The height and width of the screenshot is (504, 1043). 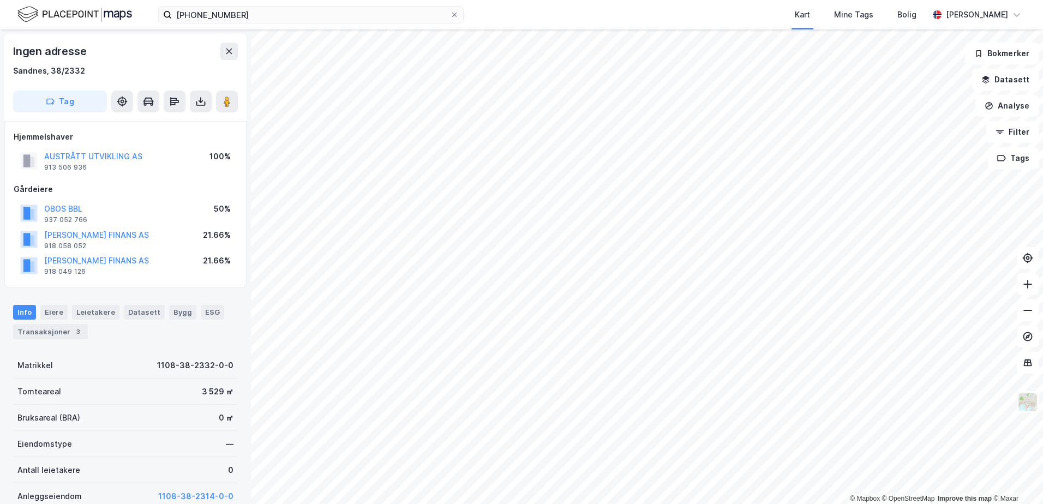 I want to click on div: 100%, so click(x=220, y=156).